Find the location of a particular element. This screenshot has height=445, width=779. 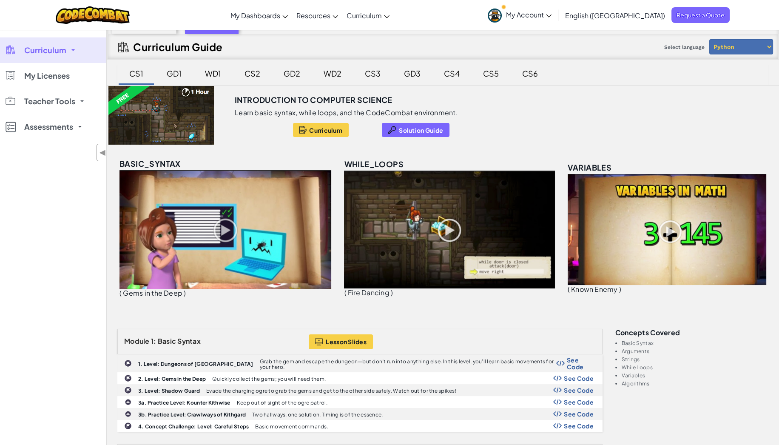

a: Solution Guide is located at coordinates (415, 130).